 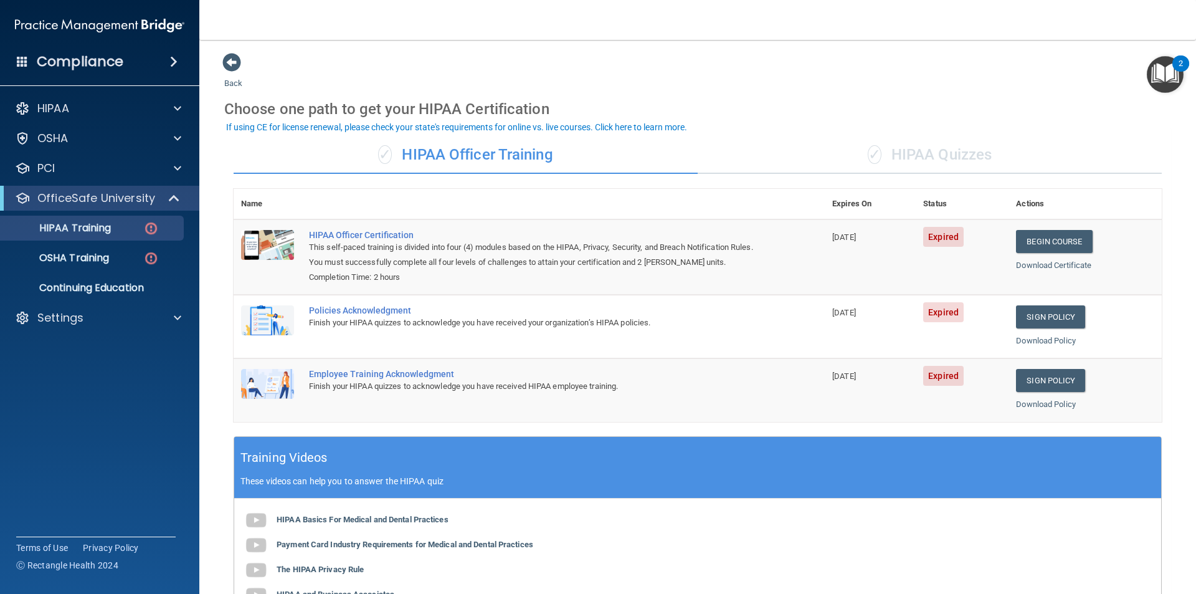 I want to click on div: Finish your HIPAA quizzes to acknowledge you have received HIPAA employee training., so click(x=536, y=386).